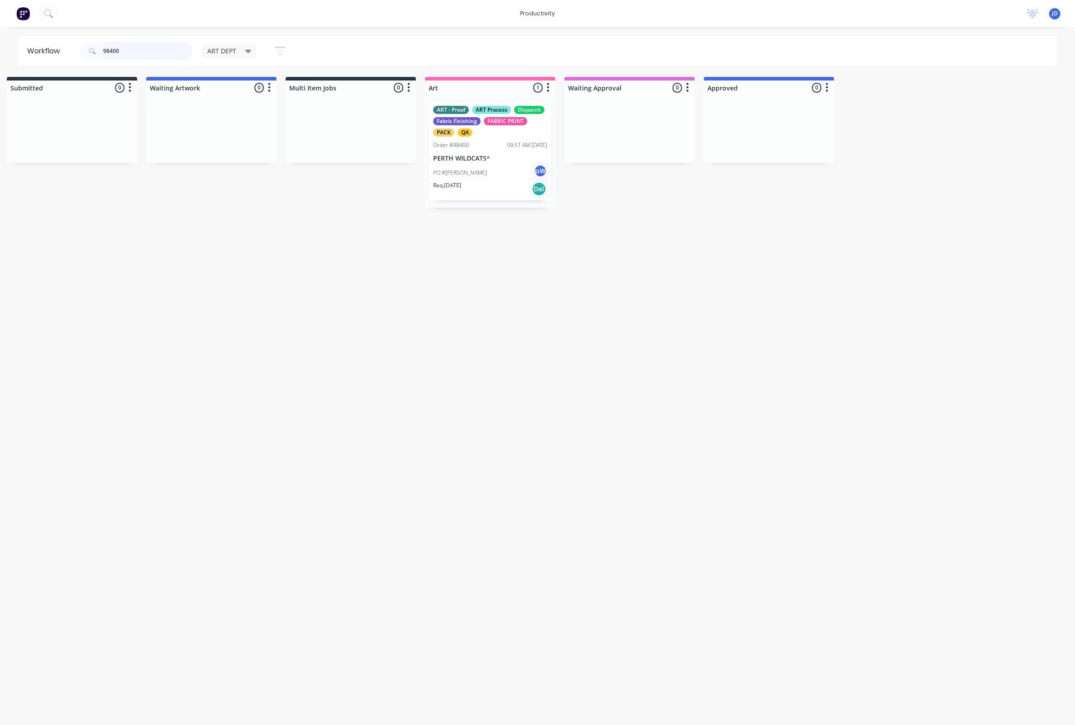 This screenshot has height=725, width=1075. What do you see at coordinates (537, 14) in the screenshot?
I see `div: productivity` at bounding box center [537, 14].